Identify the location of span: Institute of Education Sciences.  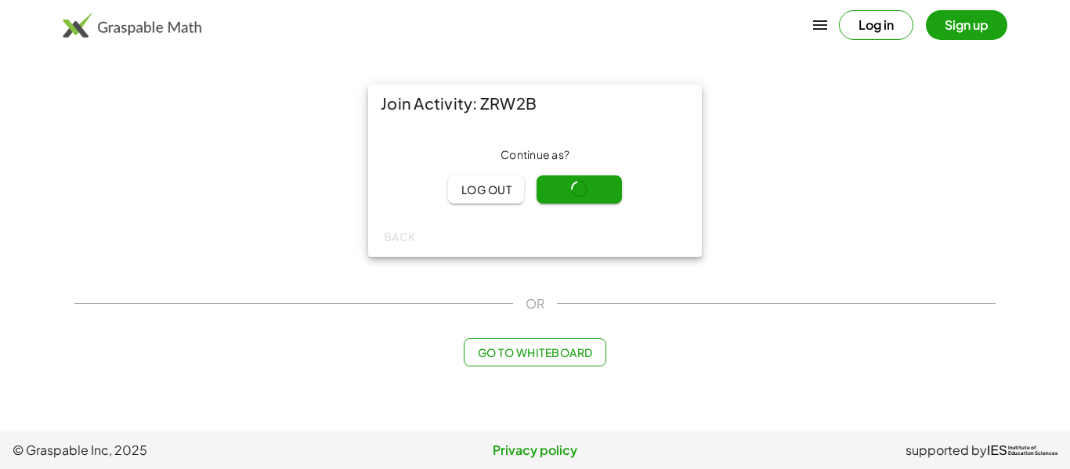
(1032, 451).